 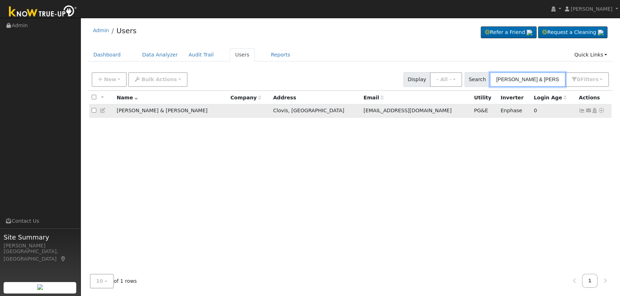 I want to click on button: 10, so click(x=102, y=281).